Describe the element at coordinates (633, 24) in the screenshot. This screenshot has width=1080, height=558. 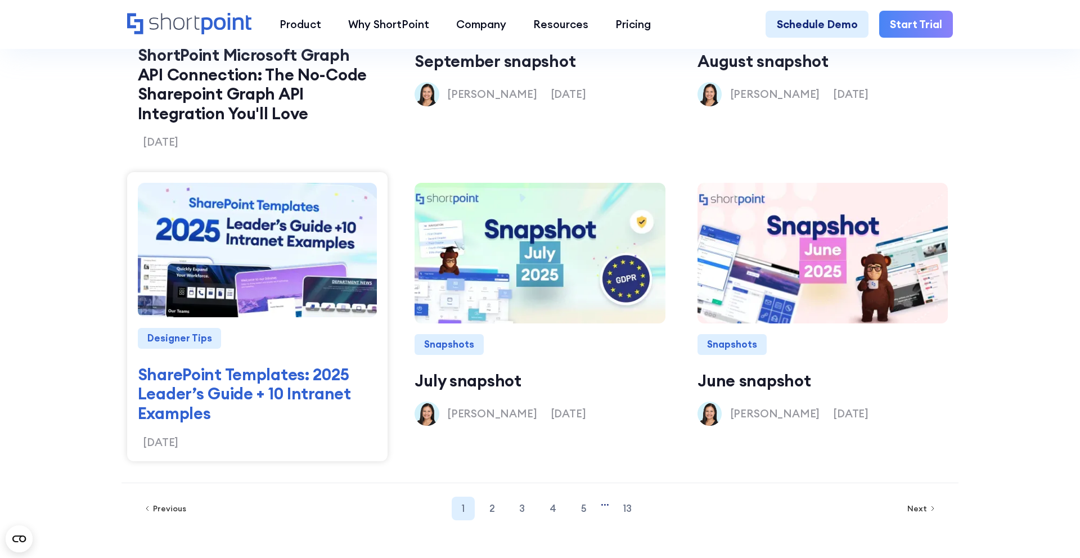
I see `div: Pricing` at that location.